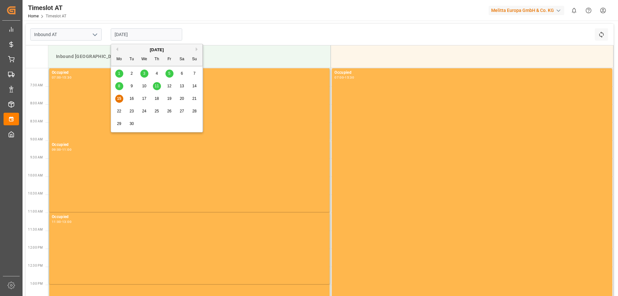 This screenshot has width=618, height=296. What do you see at coordinates (194, 86) in the screenshot?
I see `span: 14` at bounding box center [194, 86].